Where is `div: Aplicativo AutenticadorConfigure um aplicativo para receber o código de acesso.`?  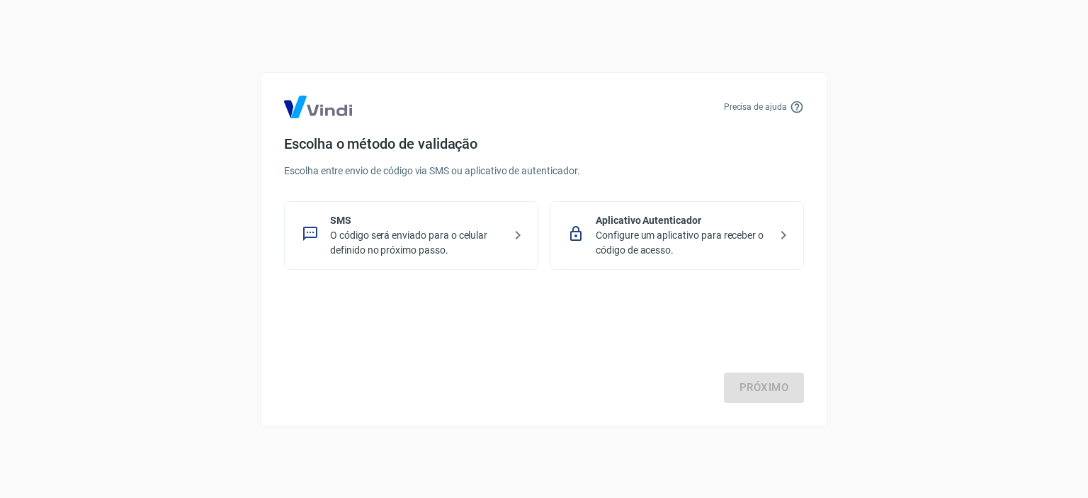 div: Aplicativo AutenticadorConfigure um aplicativo para receber o código de acesso. is located at coordinates (677, 235).